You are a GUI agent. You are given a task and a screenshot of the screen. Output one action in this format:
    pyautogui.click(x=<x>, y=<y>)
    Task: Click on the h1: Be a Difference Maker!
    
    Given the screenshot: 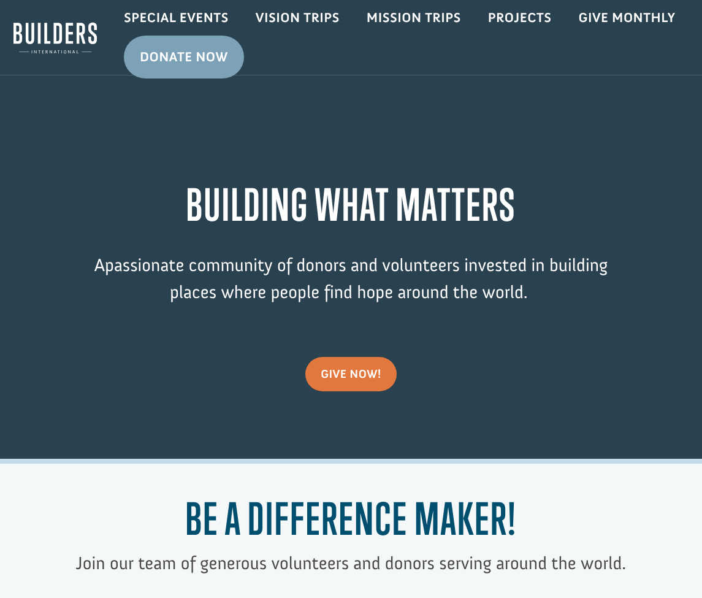 What is the action you would take?
    pyautogui.click(x=351, y=521)
    